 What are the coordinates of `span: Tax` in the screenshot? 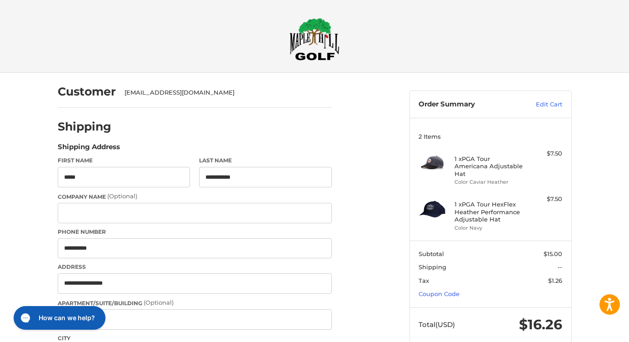 It's located at (423, 280).